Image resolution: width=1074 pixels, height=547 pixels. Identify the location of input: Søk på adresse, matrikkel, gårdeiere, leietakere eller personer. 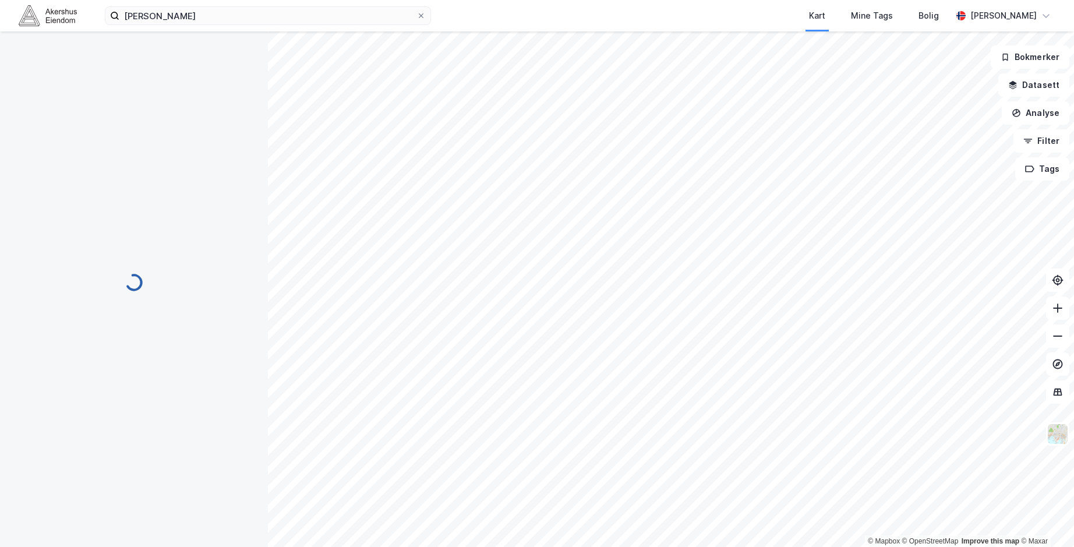
(268, 16).